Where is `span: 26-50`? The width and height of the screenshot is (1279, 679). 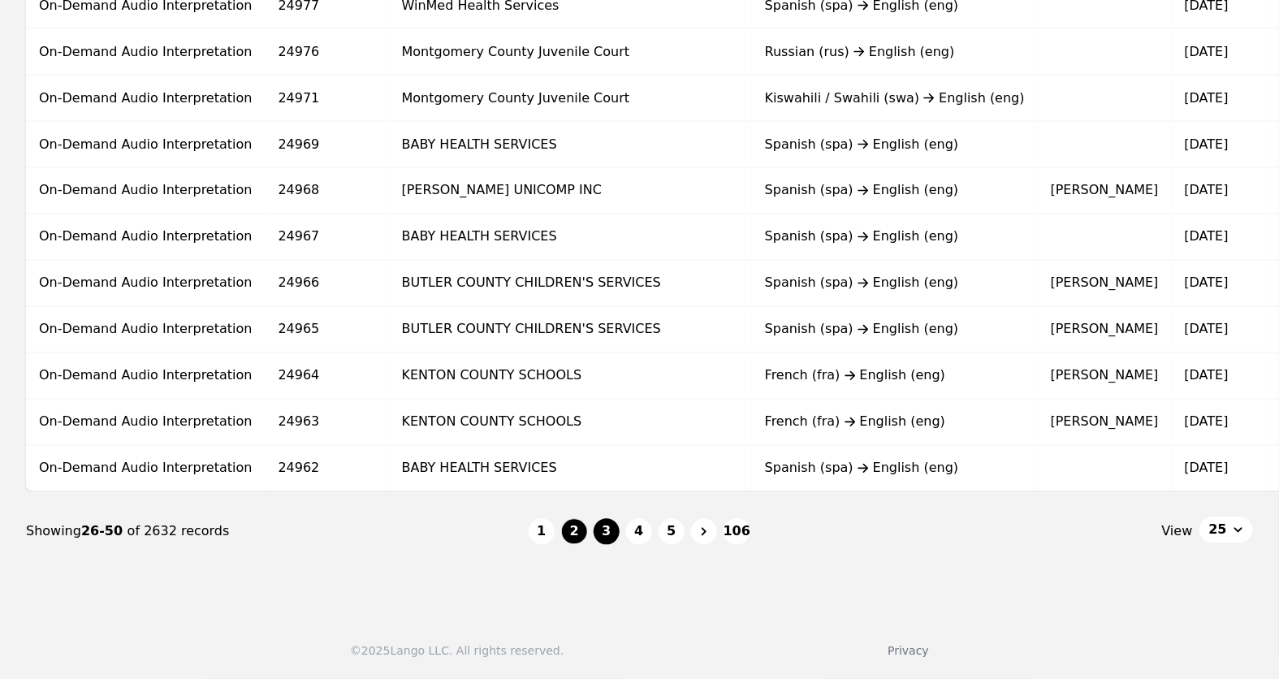
span: 26-50 is located at coordinates (104, 531).